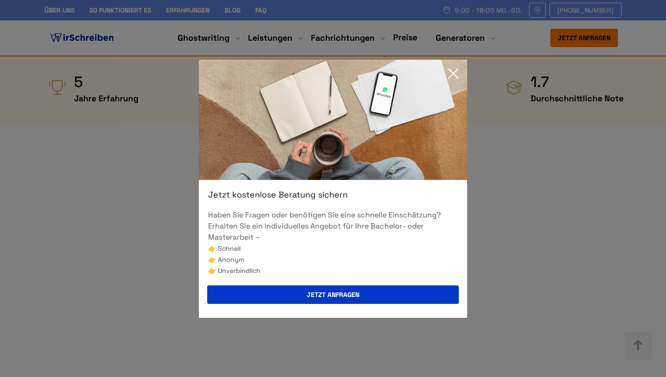  I want to click on div: Jetzt kostenlose Beratung sichern, so click(333, 195).